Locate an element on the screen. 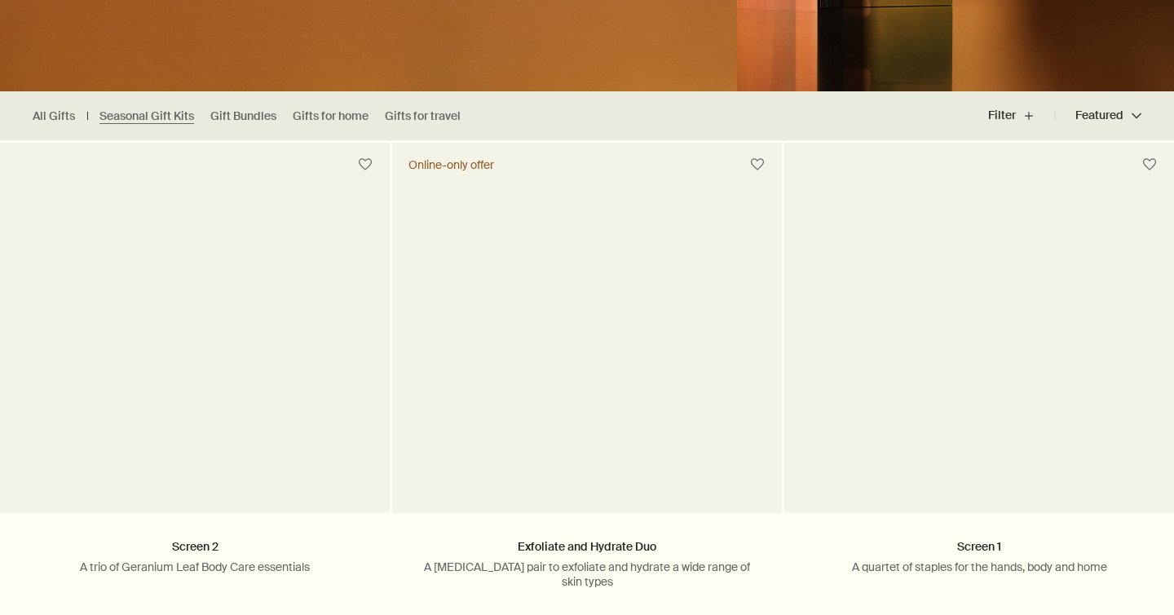 The height and width of the screenshot is (615, 1174). a: All Gifts is located at coordinates (54, 116).